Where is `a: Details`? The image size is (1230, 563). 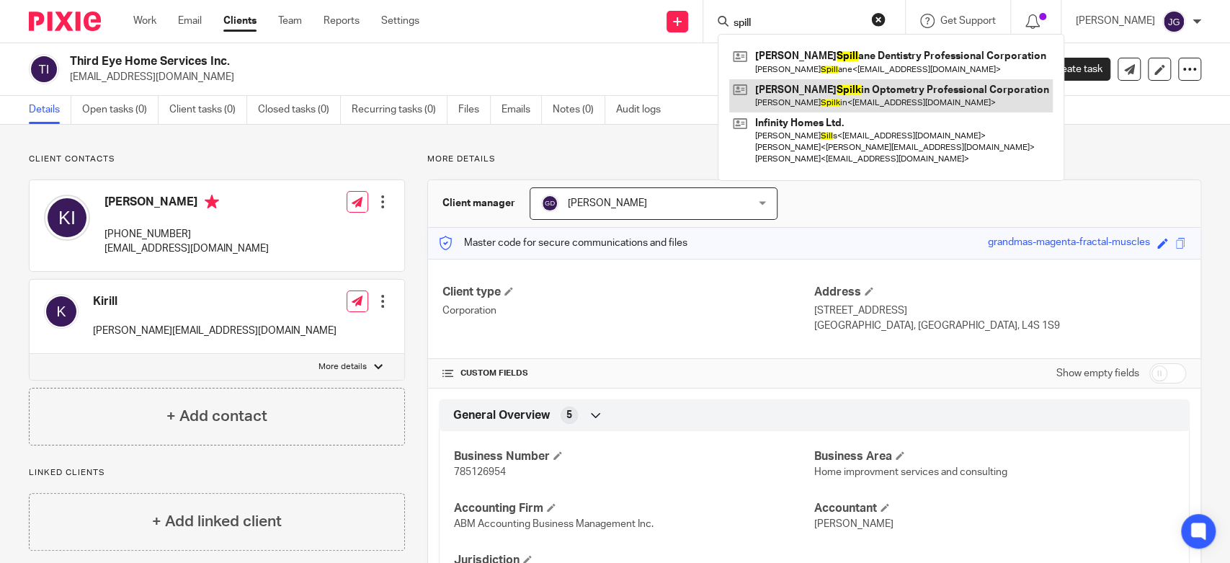 a: Details is located at coordinates (50, 109).